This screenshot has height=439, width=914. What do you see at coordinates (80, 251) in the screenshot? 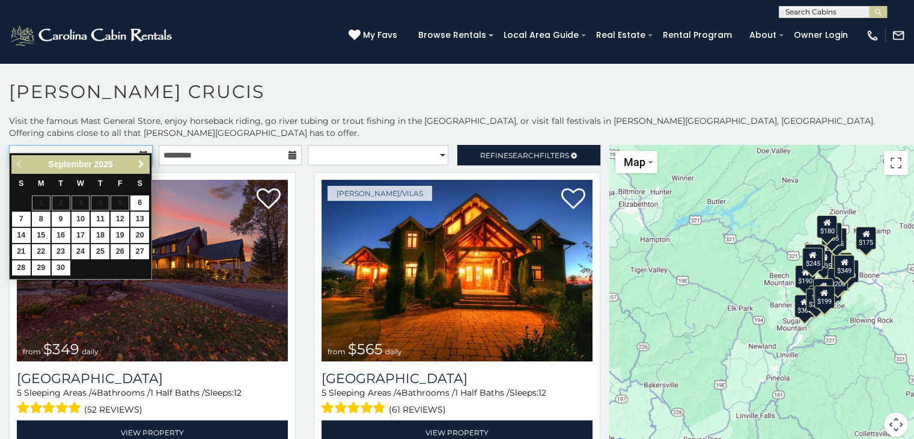
I see `a: 24` at bounding box center [80, 251].